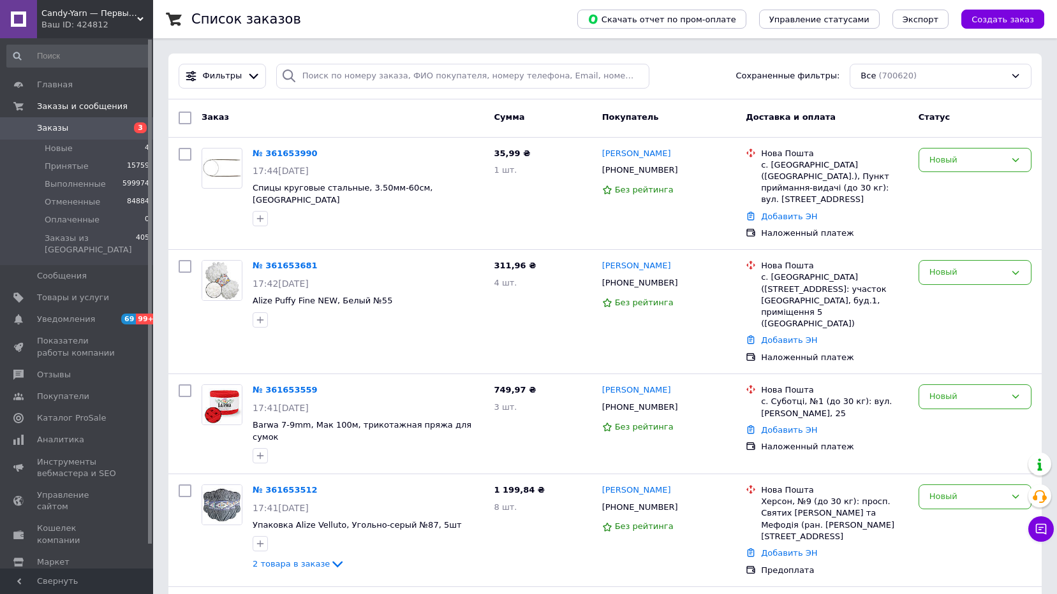 This screenshot has width=1057, height=594. I want to click on button: Скачать отчет по пром-оплате, so click(661, 19).